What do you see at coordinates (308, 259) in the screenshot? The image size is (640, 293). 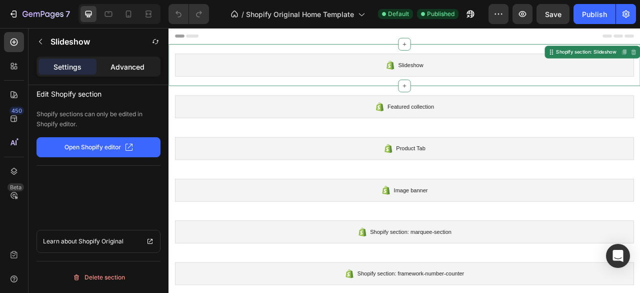 I see `span: Shopify section: marquee-section` at bounding box center [308, 259].